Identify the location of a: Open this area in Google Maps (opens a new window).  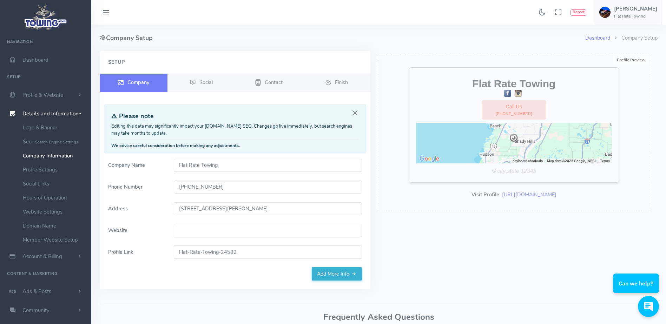
(429, 159).